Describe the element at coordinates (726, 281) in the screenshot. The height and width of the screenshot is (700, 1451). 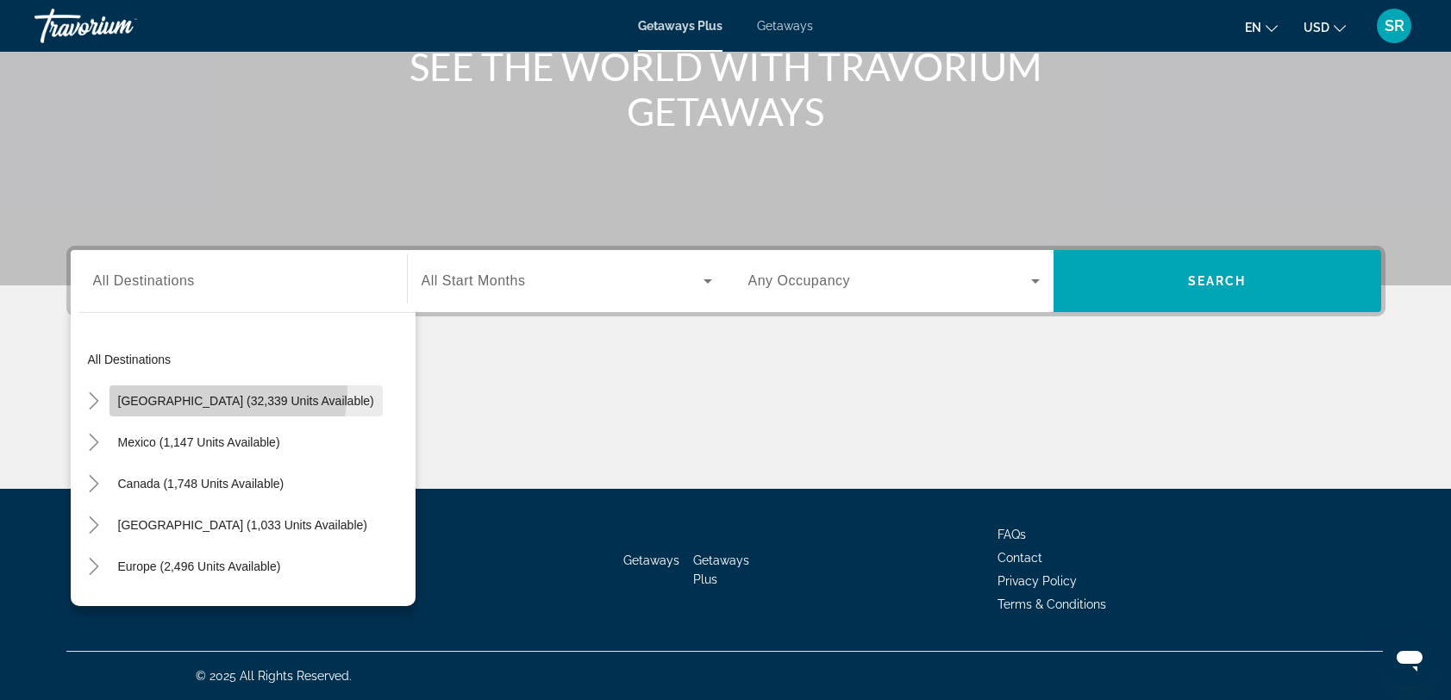
I see `div: Search widget` at that location.